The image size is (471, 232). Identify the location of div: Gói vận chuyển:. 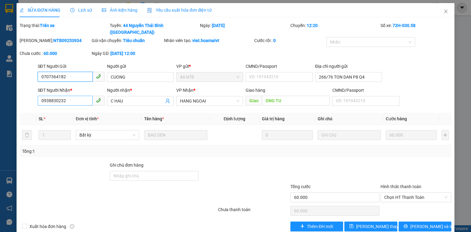
(127, 40).